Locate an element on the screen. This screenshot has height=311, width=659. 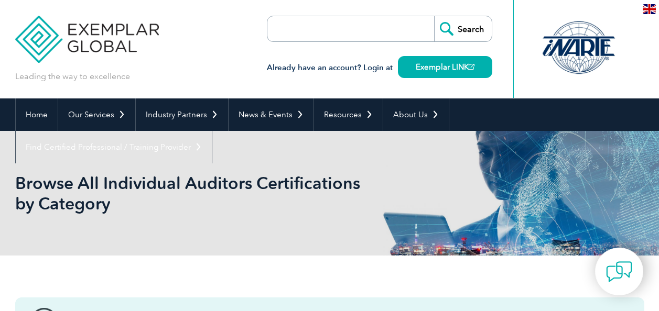
a: Industry Partners is located at coordinates (182, 115).